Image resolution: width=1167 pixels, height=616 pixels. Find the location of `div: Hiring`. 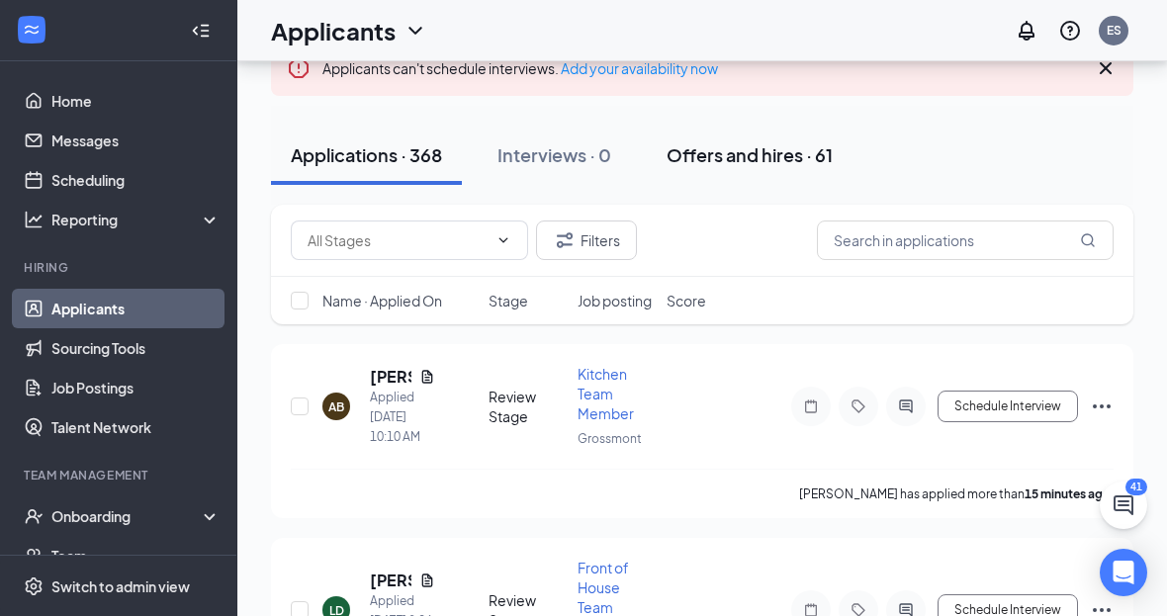

div: Hiring is located at coordinates (120, 267).